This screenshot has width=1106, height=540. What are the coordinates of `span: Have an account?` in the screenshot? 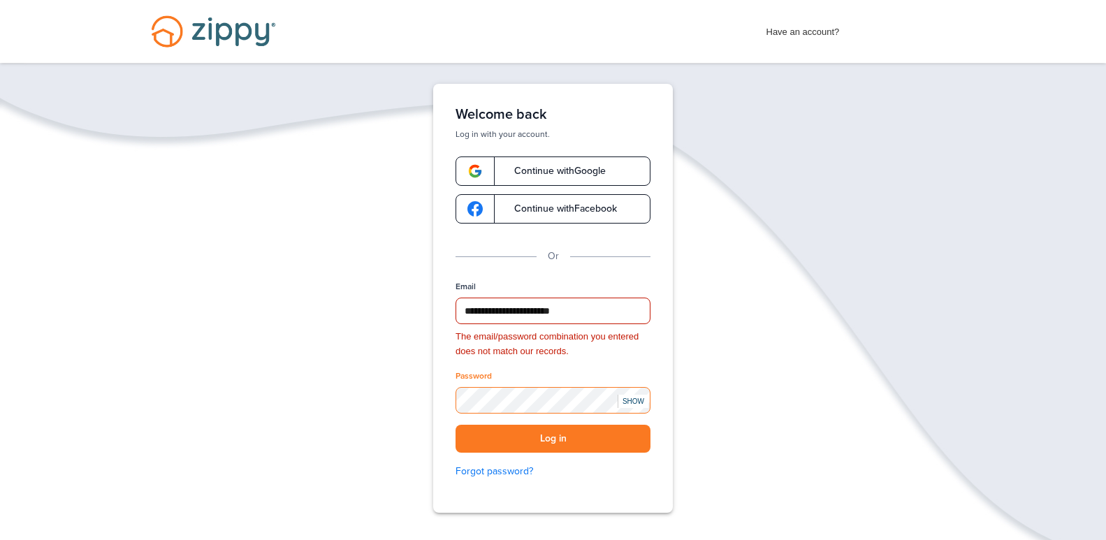 It's located at (802, 29).